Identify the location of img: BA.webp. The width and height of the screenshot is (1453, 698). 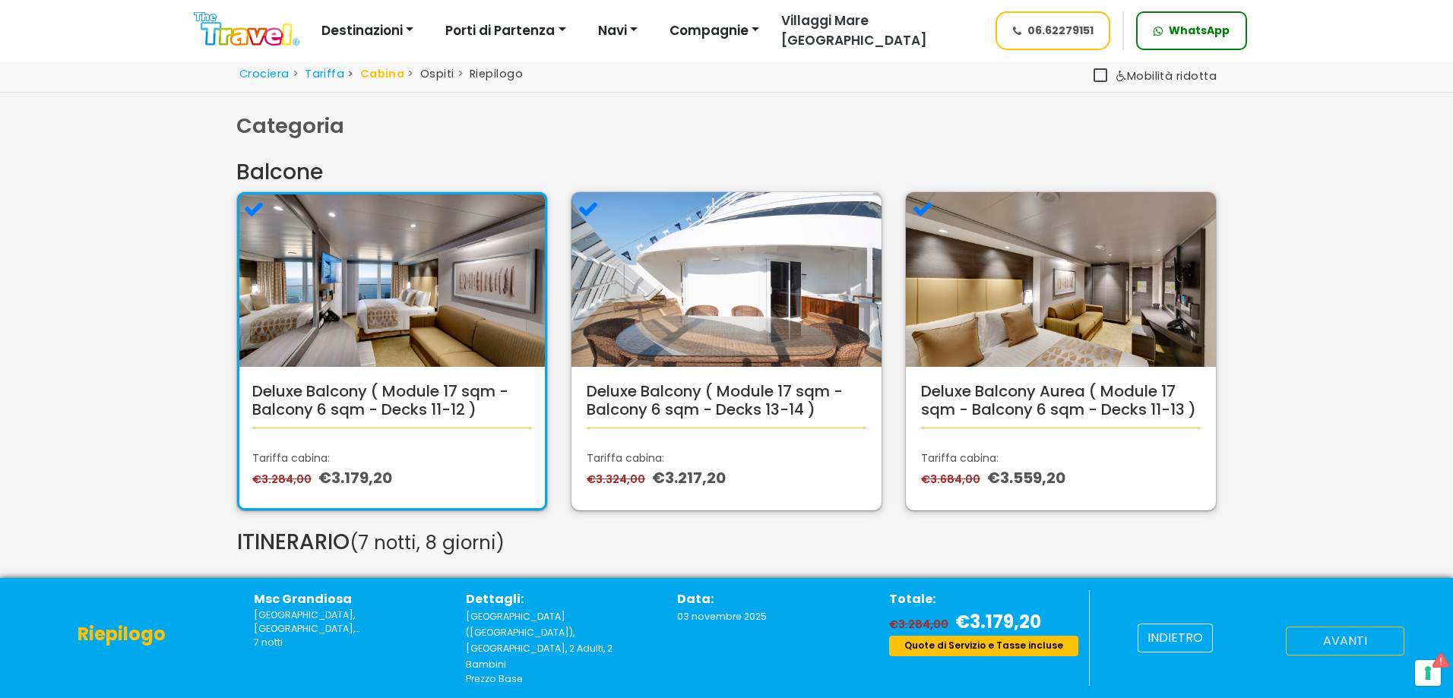
(1061, 280).